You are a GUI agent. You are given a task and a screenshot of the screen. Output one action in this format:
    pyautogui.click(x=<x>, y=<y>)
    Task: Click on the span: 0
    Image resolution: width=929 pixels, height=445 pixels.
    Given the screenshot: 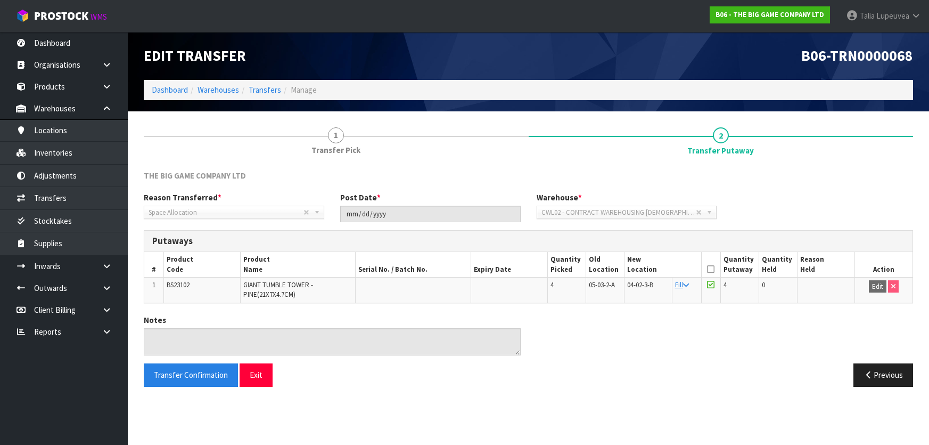 What is the action you would take?
    pyautogui.click(x=764, y=284)
    